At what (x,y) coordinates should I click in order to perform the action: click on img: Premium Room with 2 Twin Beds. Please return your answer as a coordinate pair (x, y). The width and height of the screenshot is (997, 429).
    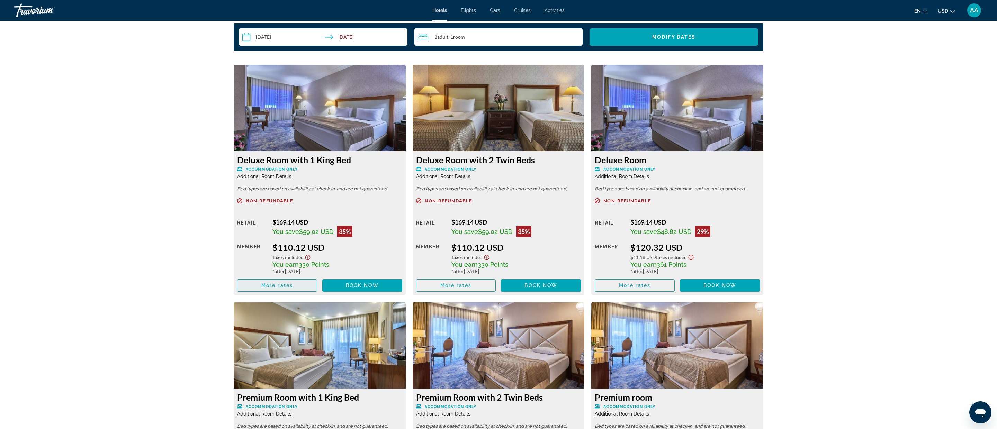
    Looking at the image, I should click on (499, 346).